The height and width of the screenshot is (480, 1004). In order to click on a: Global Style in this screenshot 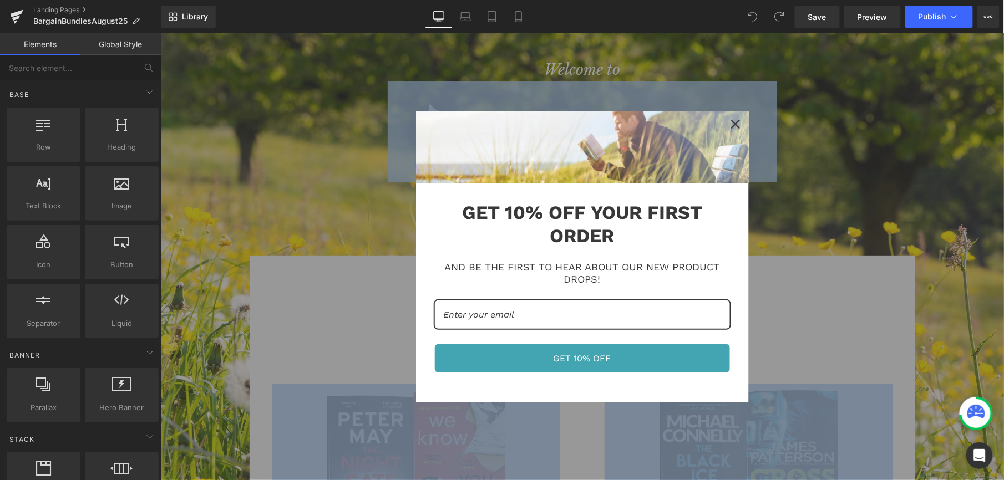, I will do `click(120, 44)`.